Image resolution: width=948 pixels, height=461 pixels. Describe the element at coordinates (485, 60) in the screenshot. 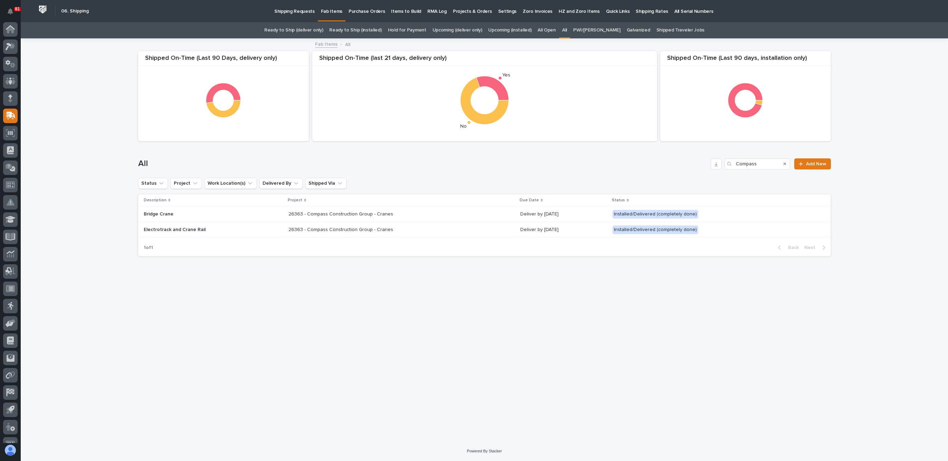

I see `div: Shipped On-Time (last 21 days, delivery only)` at that location.